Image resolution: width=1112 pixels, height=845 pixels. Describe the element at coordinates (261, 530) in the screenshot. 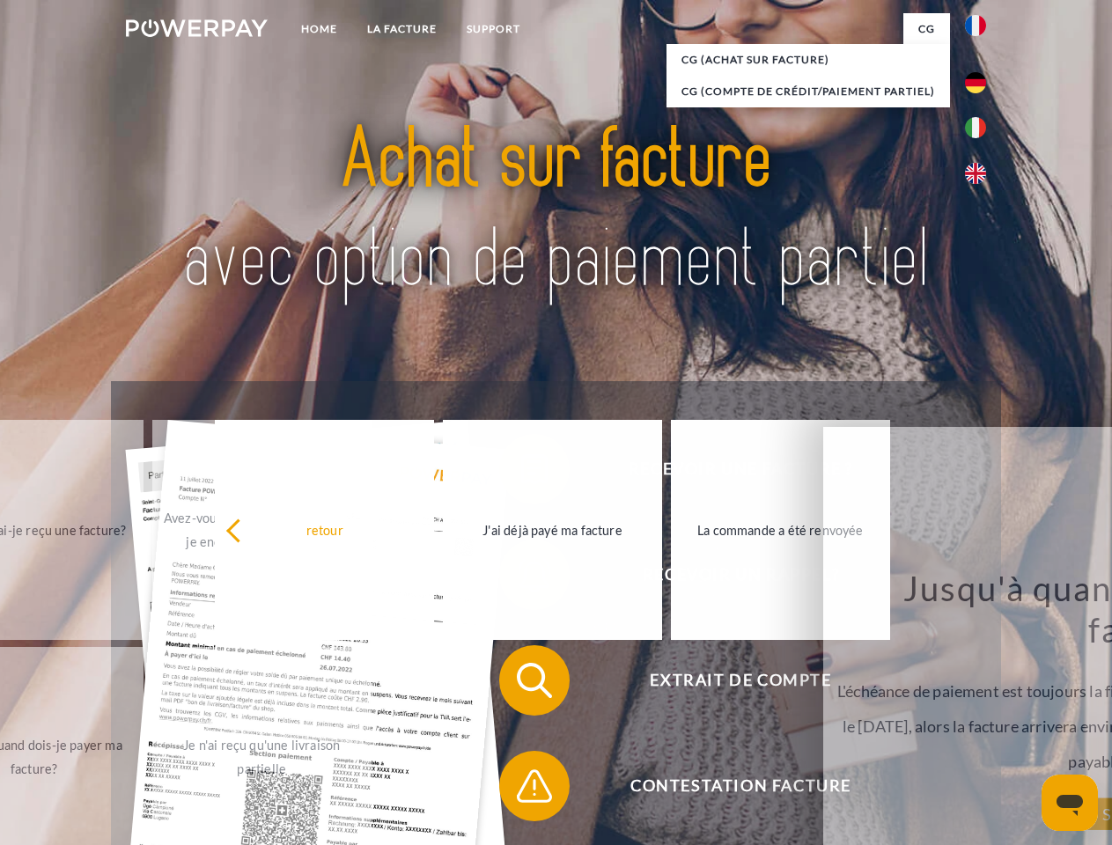

I see `div: Avez-vous reçu mes paiements, ai-je encore un solde ouvert?` at that location.